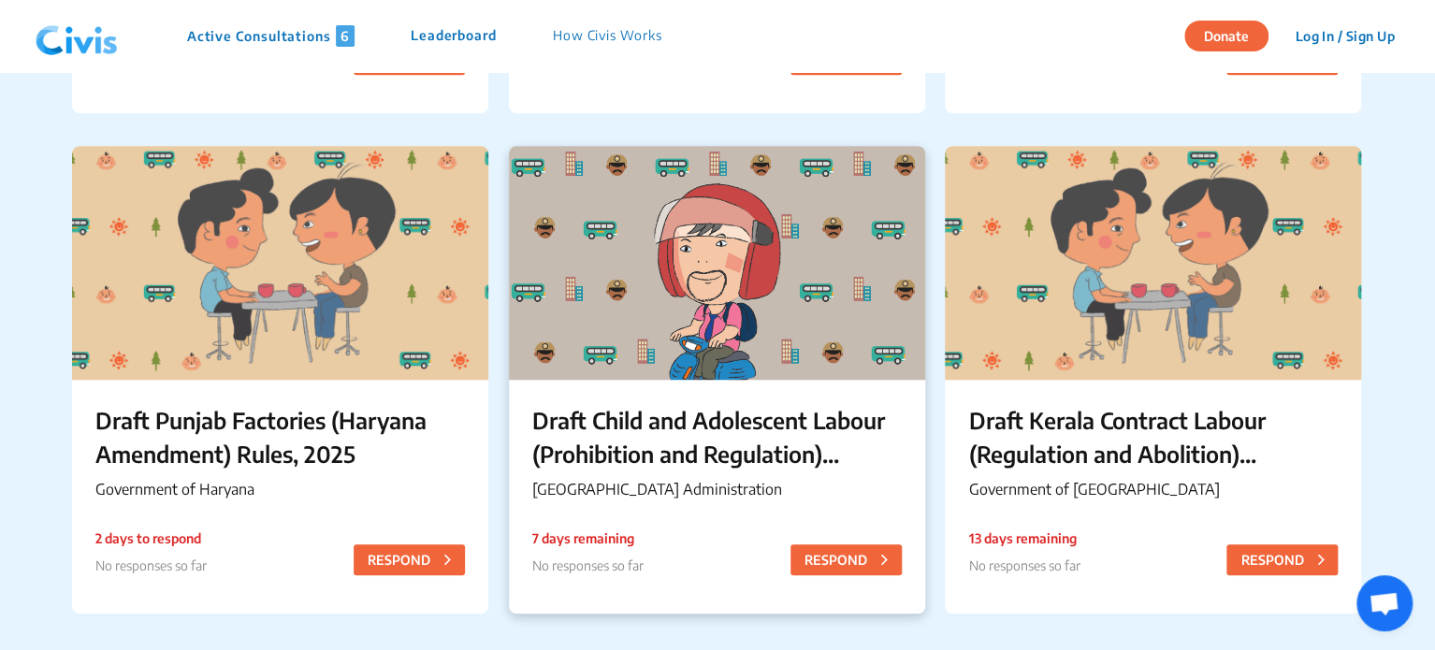 The image size is (1435, 650). Describe the element at coordinates (151, 538) in the screenshot. I see `p: 2 days to respond` at that location.